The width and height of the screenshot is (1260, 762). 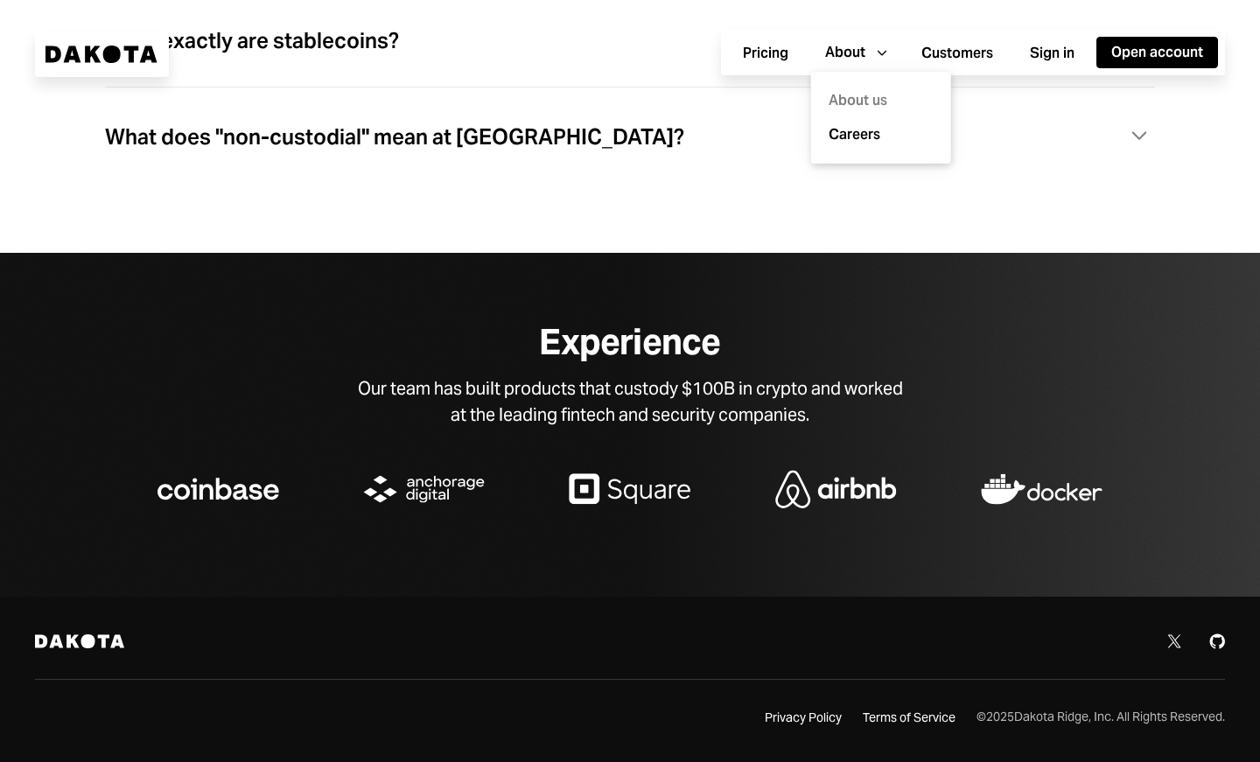 I want to click on a: Privacy Policy, so click(x=803, y=717).